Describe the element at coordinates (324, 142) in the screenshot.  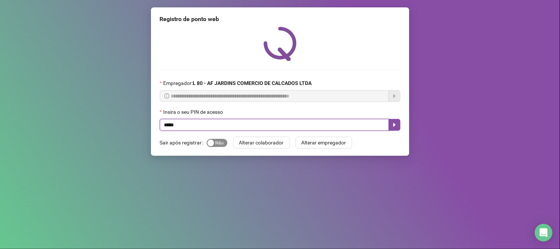
I see `button: Alterar empregador` at that location.